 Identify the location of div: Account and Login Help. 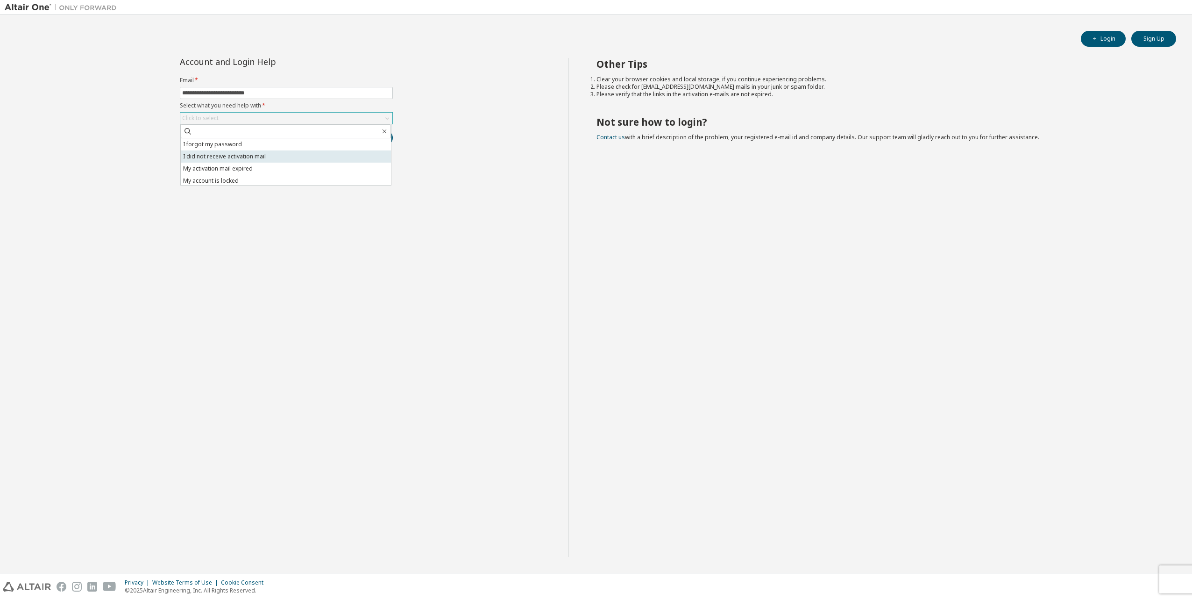
(265, 62).